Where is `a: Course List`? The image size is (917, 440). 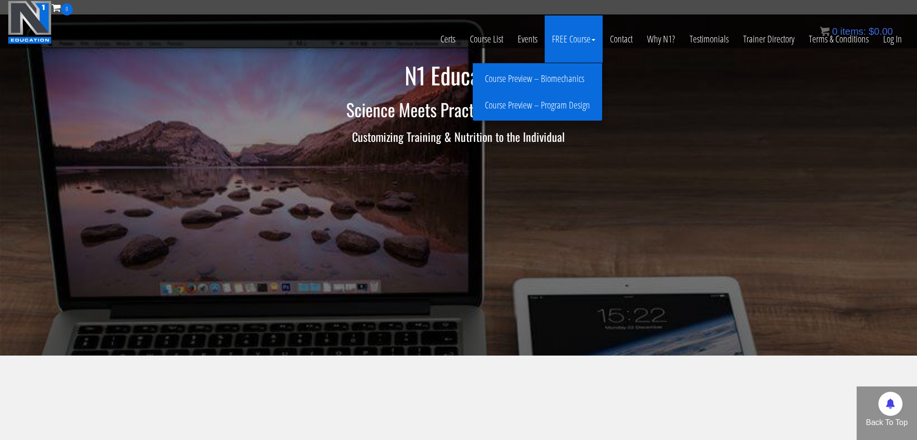
a: Course List is located at coordinates (486, 39).